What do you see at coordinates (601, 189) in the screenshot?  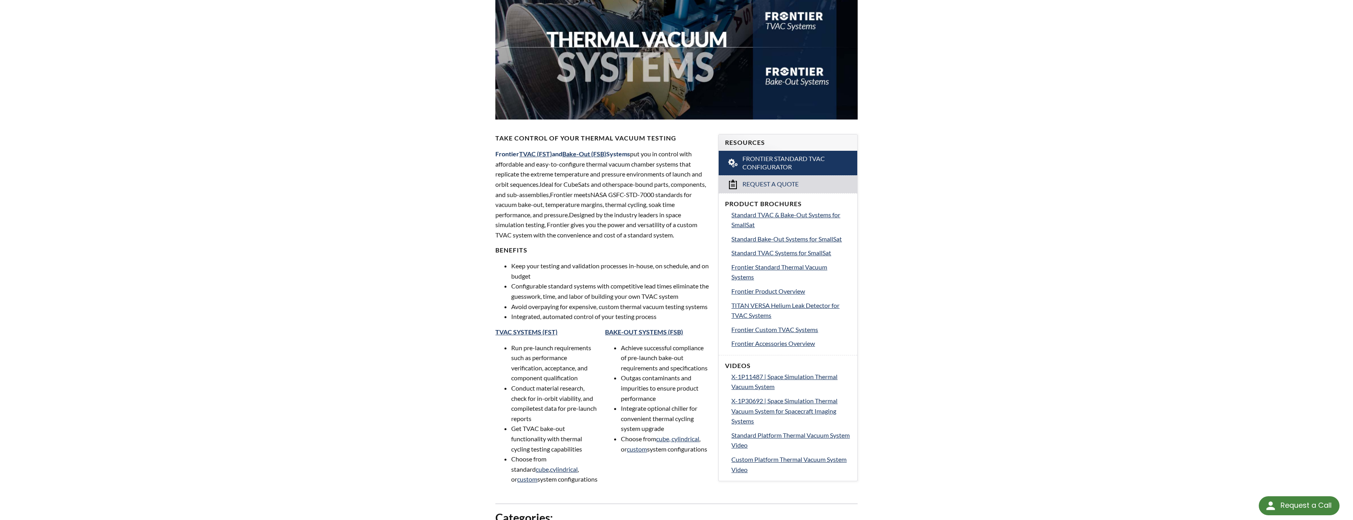 I see `span: space-bound parts, components, and sub-assemblies,` at bounding box center [601, 189].